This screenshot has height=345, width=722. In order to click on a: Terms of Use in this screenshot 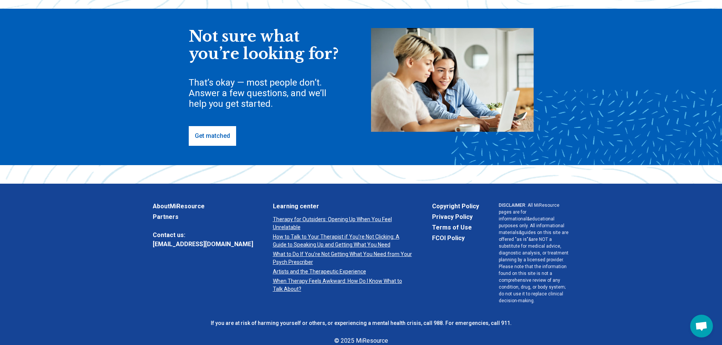, I will do `click(456, 228)`.